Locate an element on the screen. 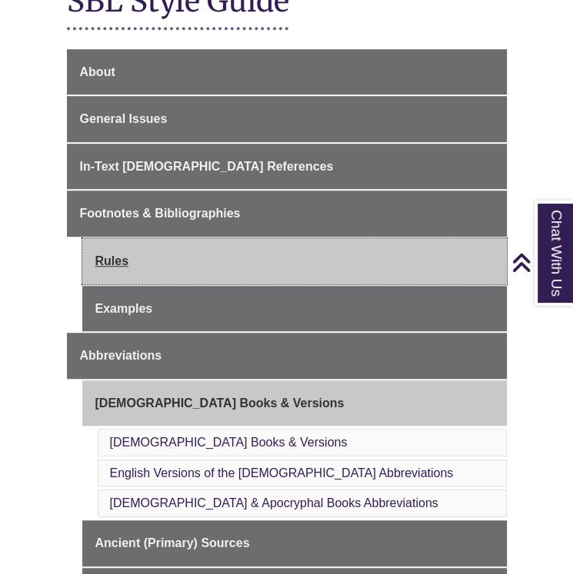 Image resolution: width=573 pixels, height=574 pixels. span: Footnotes & Bibliographies is located at coordinates (160, 213).